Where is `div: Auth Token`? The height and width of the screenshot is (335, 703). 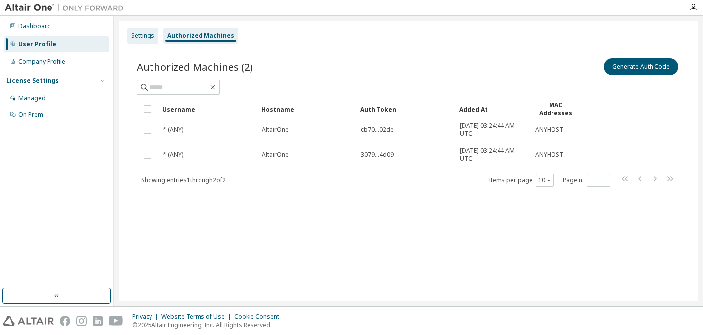
div: Auth Token is located at coordinates (406, 109).